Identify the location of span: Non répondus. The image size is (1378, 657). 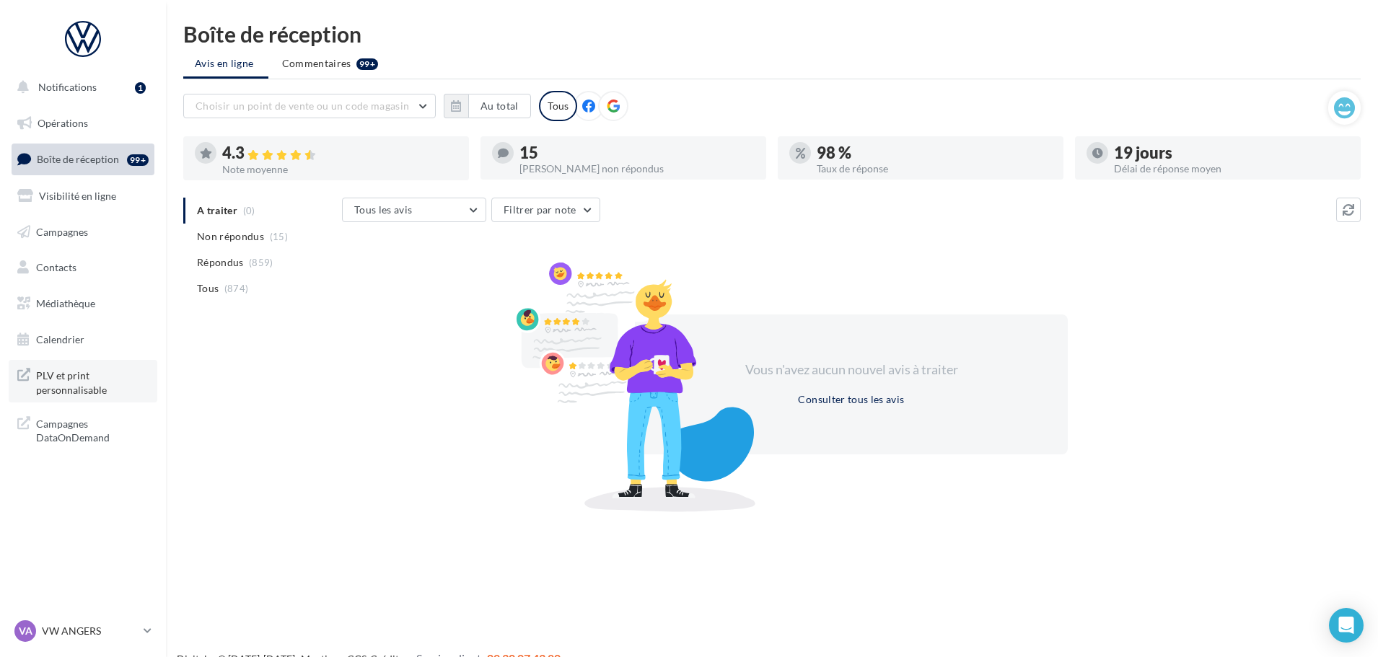
(230, 237).